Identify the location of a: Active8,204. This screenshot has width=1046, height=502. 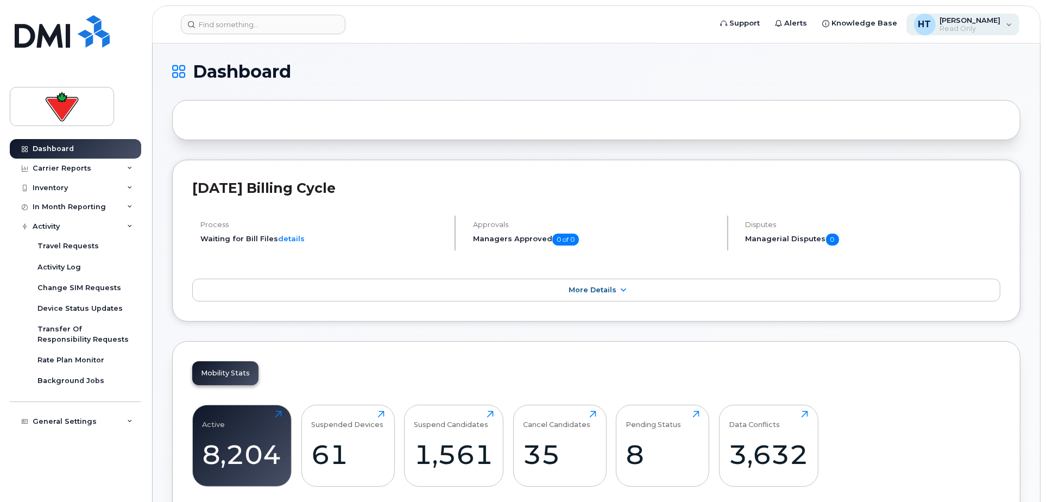
(242, 445).